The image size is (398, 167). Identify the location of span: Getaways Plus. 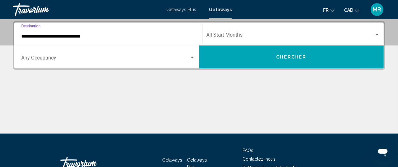
(181, 10).